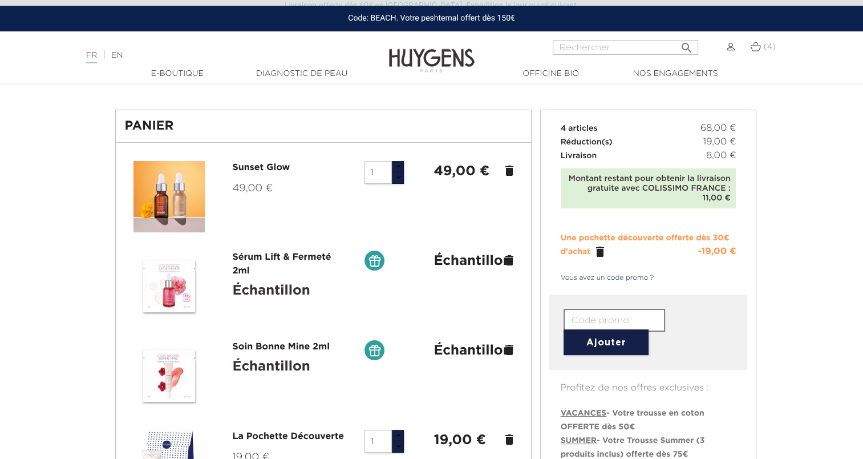  Describe the element at coordinates (323, 126) in the screenshot. I see `h1: Panier` at that location.